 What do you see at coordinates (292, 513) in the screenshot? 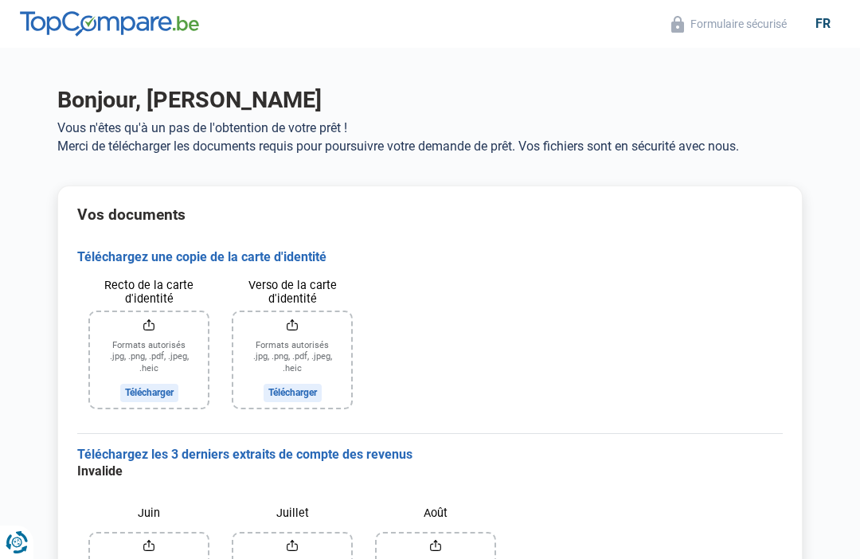
I see `label: Juillet` at bounding box center [292, 513].